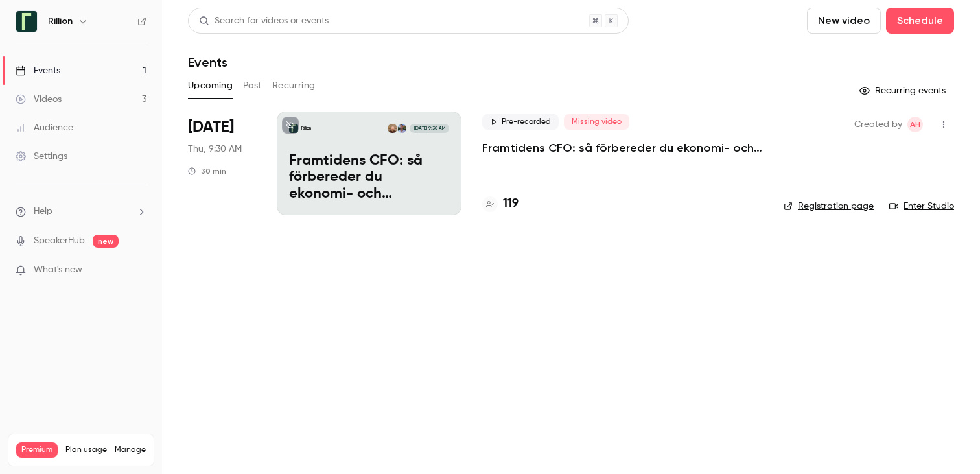 The height and width of the screenshot is (474, 980). I want to click on span: Adam Holmgren, so click(915, 124).